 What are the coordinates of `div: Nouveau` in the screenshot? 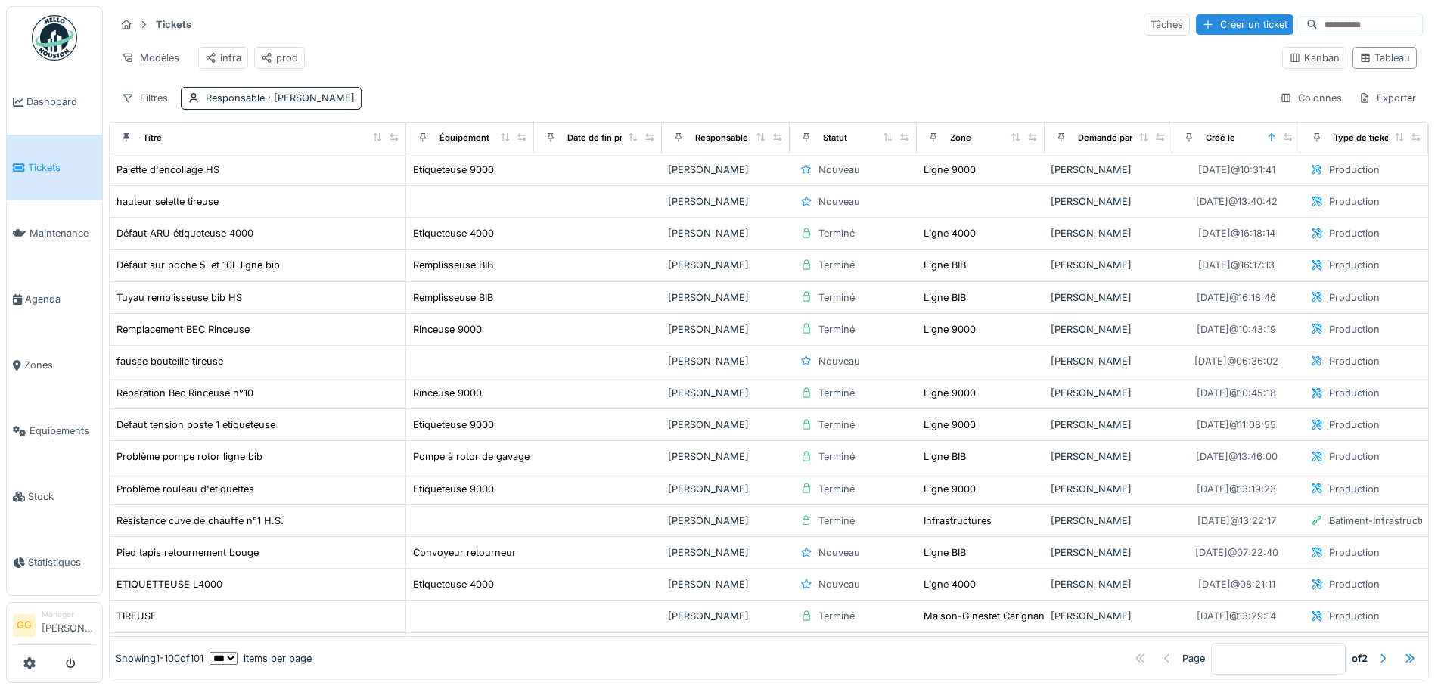 It's located at (839, 552).